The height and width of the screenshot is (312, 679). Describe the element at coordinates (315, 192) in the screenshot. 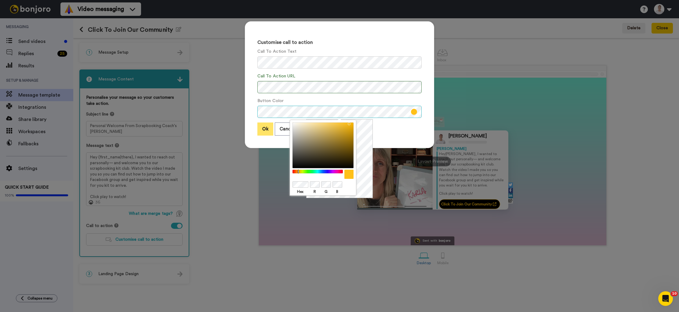

I see `label: R` at that location.